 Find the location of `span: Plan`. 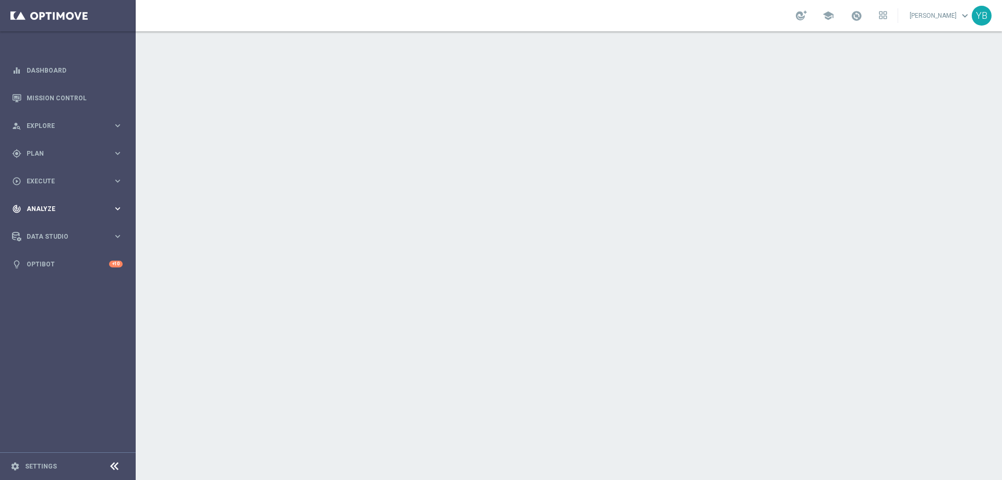

span: Plan is located at coordinates (69, 153).